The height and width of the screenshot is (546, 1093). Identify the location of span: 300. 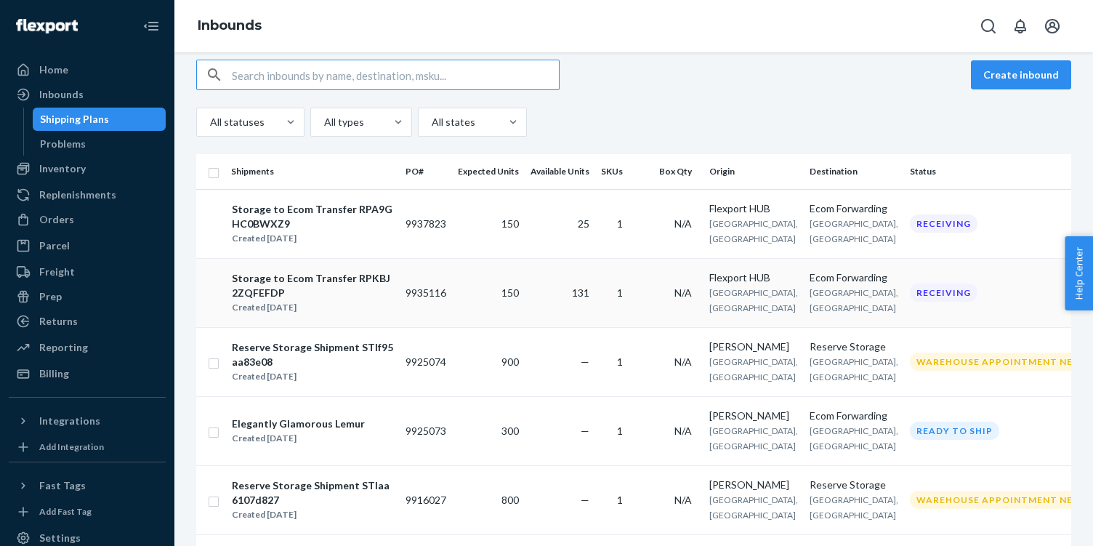
(510, 430).